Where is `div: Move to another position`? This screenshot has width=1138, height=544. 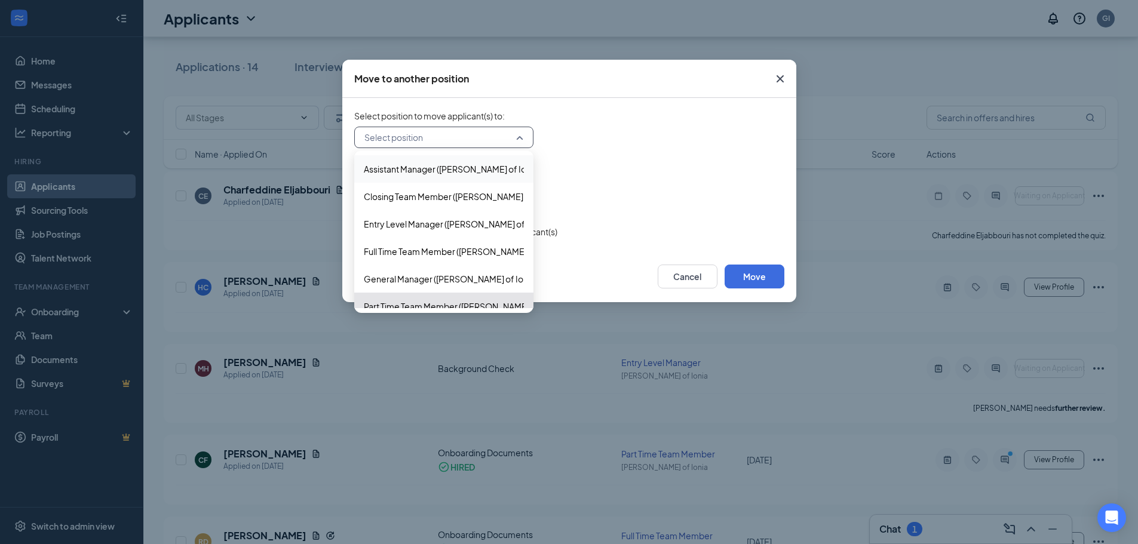 div: Move to another position is located at coordinates (412, 79).